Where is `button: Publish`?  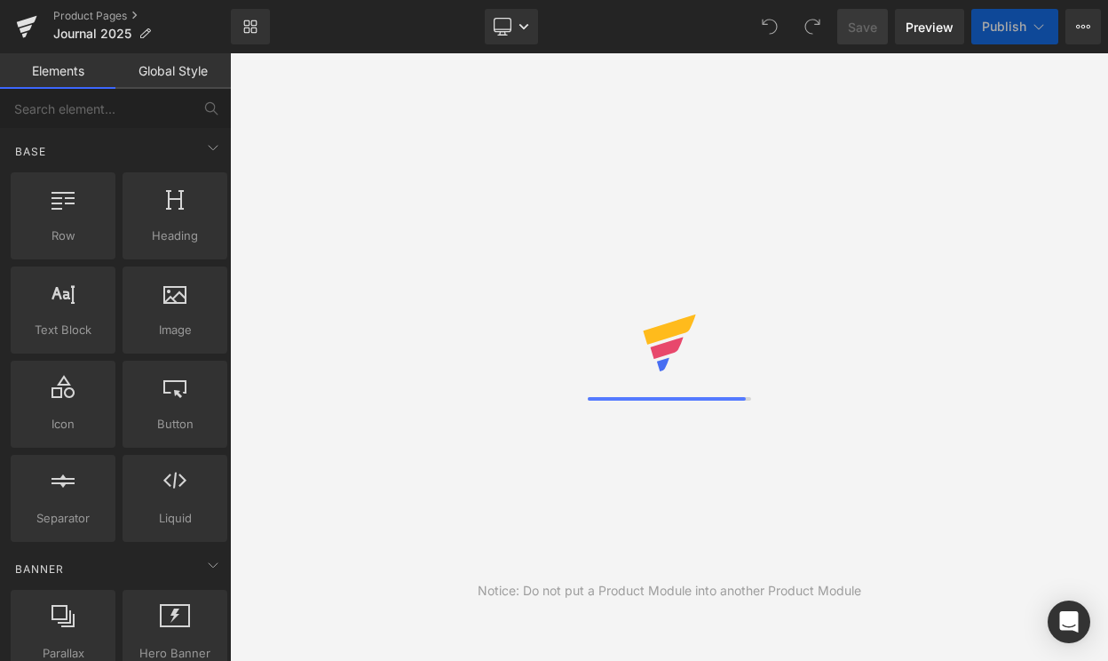
button: Publish is located at coordinates (1015, 27).